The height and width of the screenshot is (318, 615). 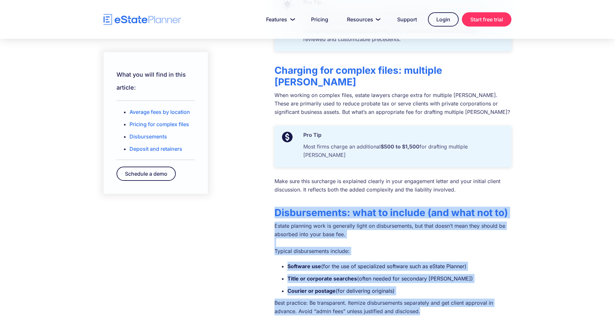 What do you see at coordinates (159, 124) in the screenshot?
I see `a: Pricing for complex files` at bounding box center [159, 124].